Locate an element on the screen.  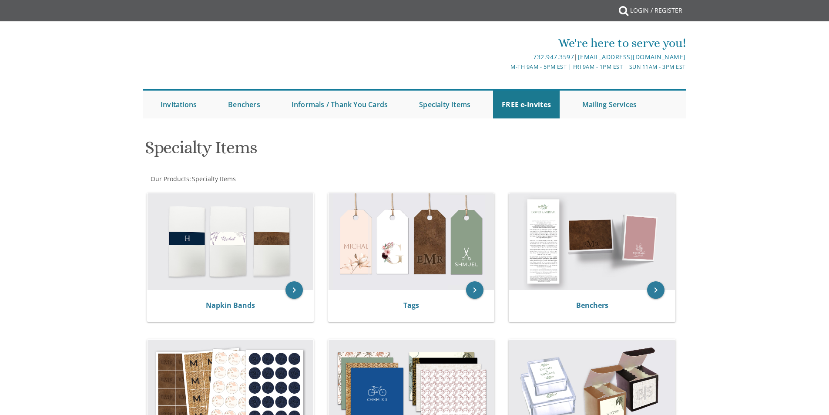
a: Invitations is located at coordinates (178, 104).